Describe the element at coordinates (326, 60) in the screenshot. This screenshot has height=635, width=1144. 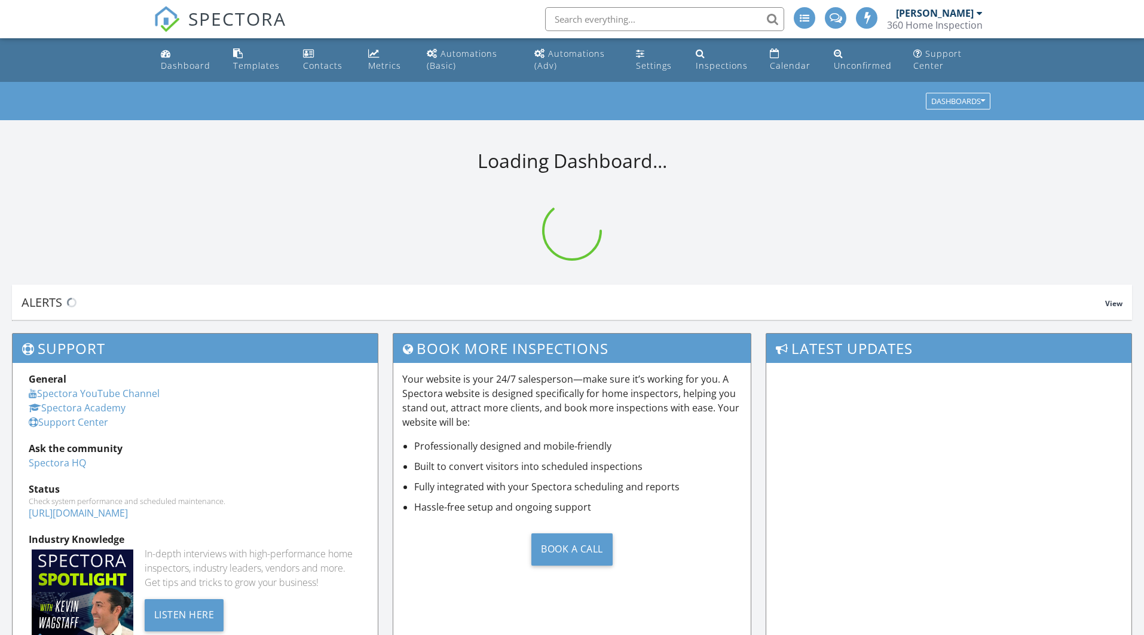
I see `a: Contacts` at that location.